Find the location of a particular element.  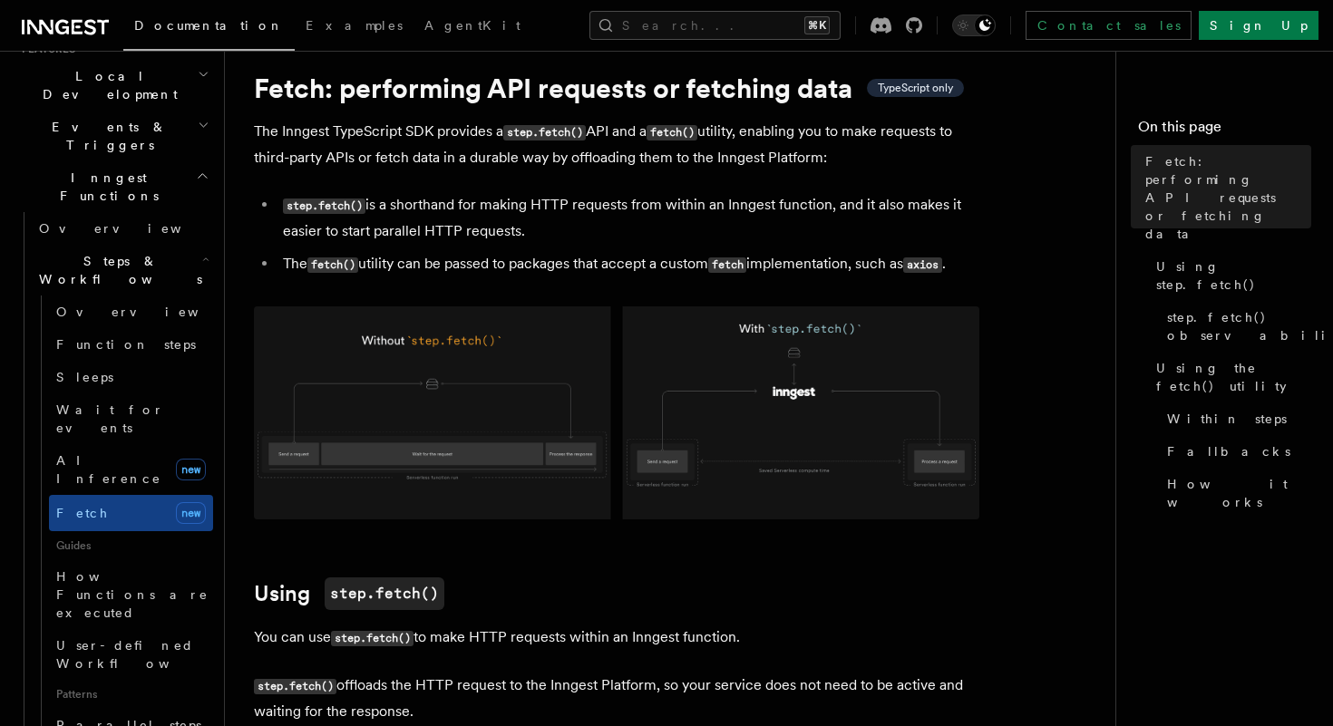

span: Local Development is located at coordinates (106, 85).